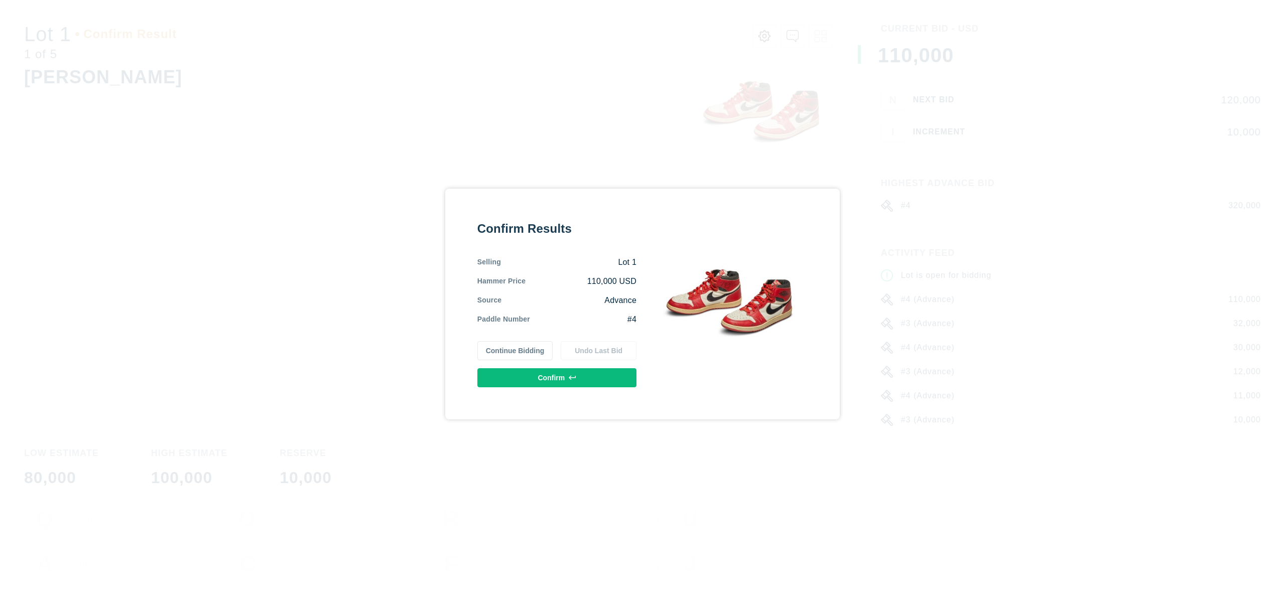 This screenshot has height=608, width=1285. What do you see at coordinates (581, 282) in the screenshot?
I see `div: 110,000 USD` at bounding box center [581, 282].